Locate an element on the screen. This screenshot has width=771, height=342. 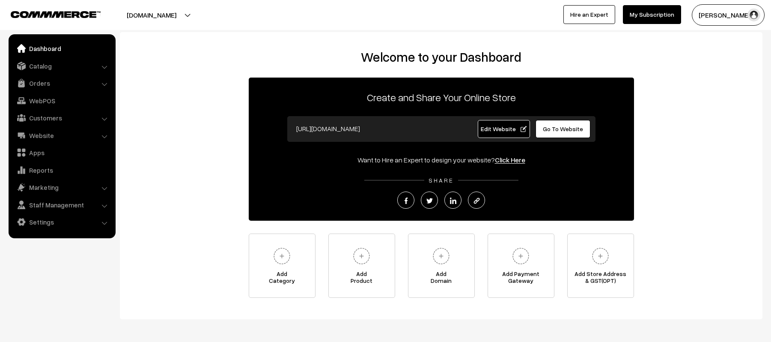
a: Add PaymentGateway is located at coordinates (521, 265).